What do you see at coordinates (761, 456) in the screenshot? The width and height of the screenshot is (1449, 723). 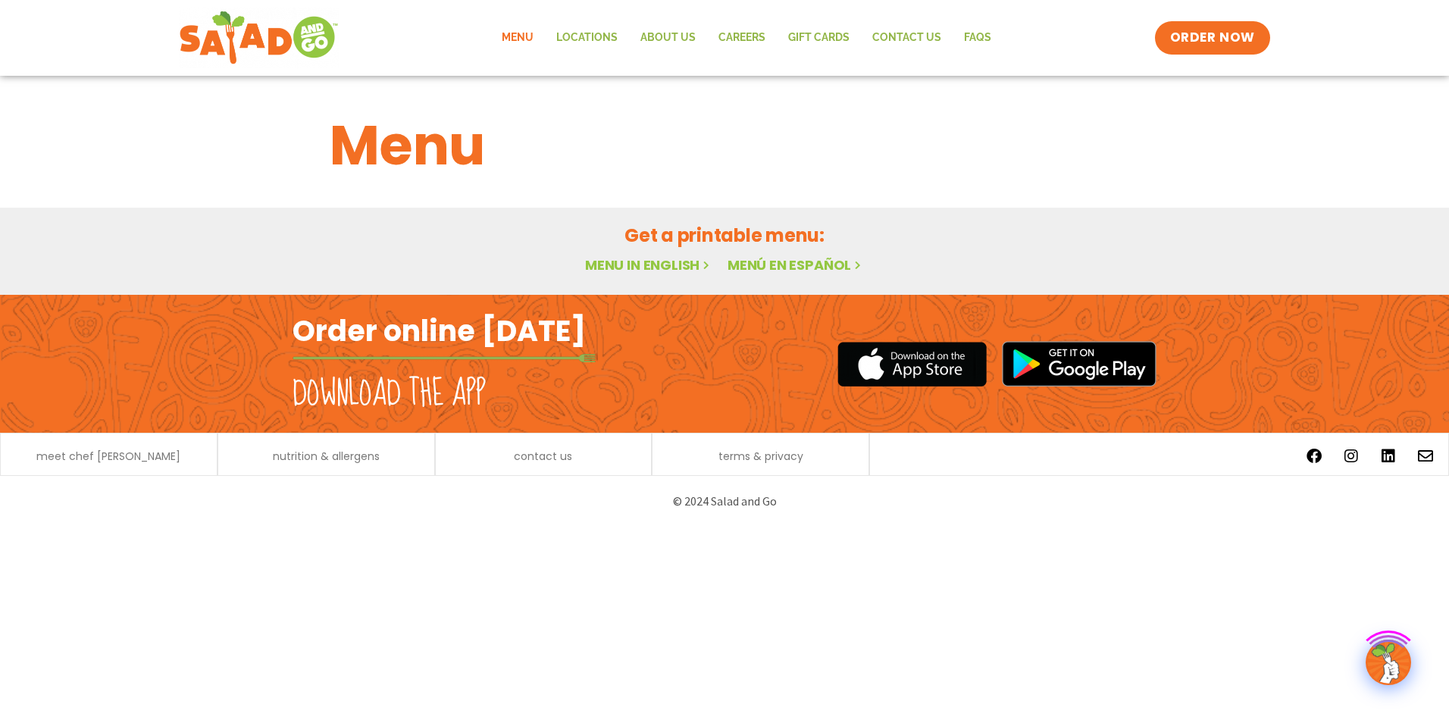 I see `span: terms & privacy` at bounding box center [761, 456].